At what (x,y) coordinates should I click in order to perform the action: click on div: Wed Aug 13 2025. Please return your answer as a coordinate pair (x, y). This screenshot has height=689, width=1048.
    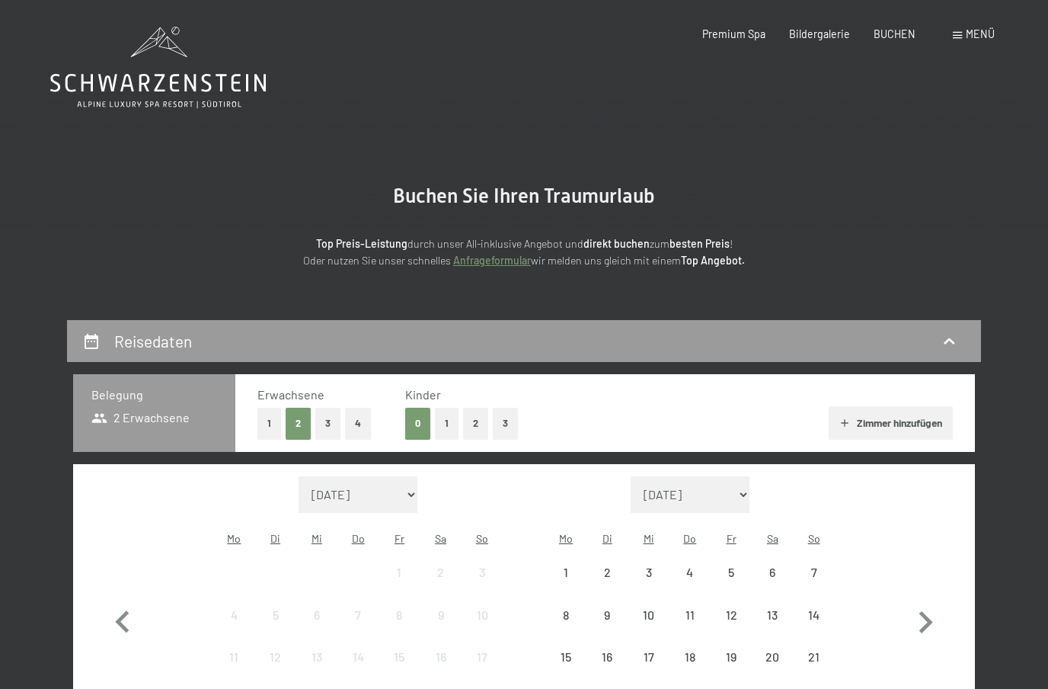
    Looking at the image, I should click on (317, 657).